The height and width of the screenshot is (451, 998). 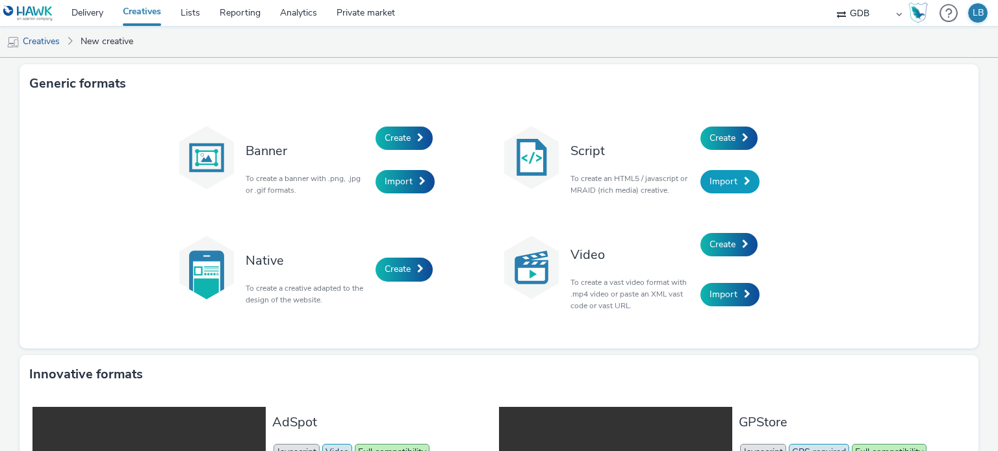 What do you see at coordinates (632, 184) in the screenshot?
I see `p: To create an HTML5 / javascript or MRAID (rich media) creative.` at bounding box center [632, 184].